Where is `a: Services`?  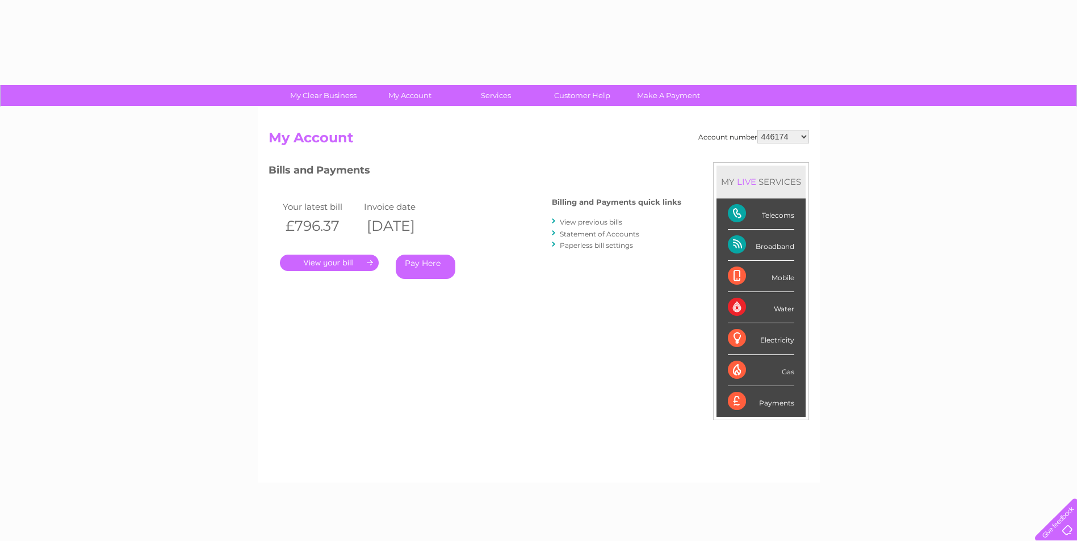 a: Services is located at coordinates (495, 95).